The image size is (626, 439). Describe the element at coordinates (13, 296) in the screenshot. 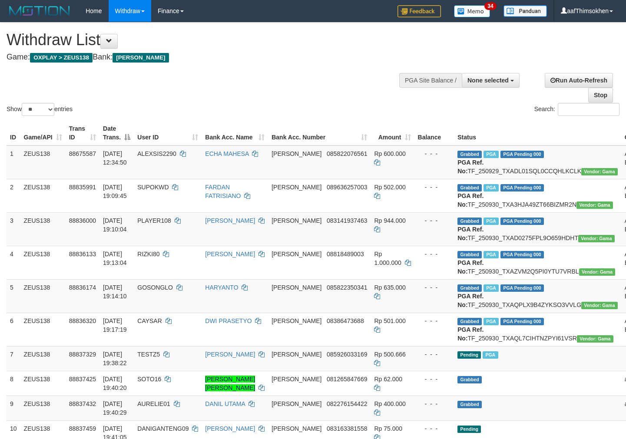

I see `td: 5` at that location.